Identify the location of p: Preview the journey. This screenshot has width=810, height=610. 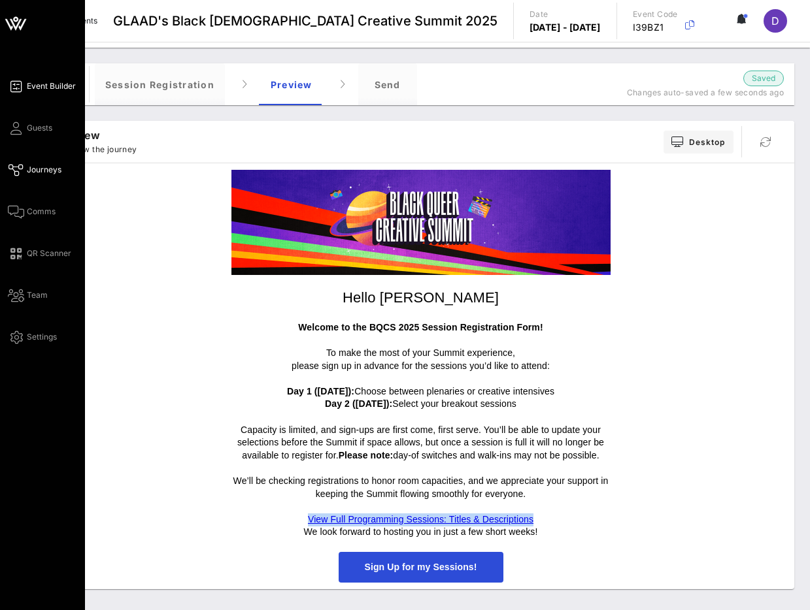
(97, 150).